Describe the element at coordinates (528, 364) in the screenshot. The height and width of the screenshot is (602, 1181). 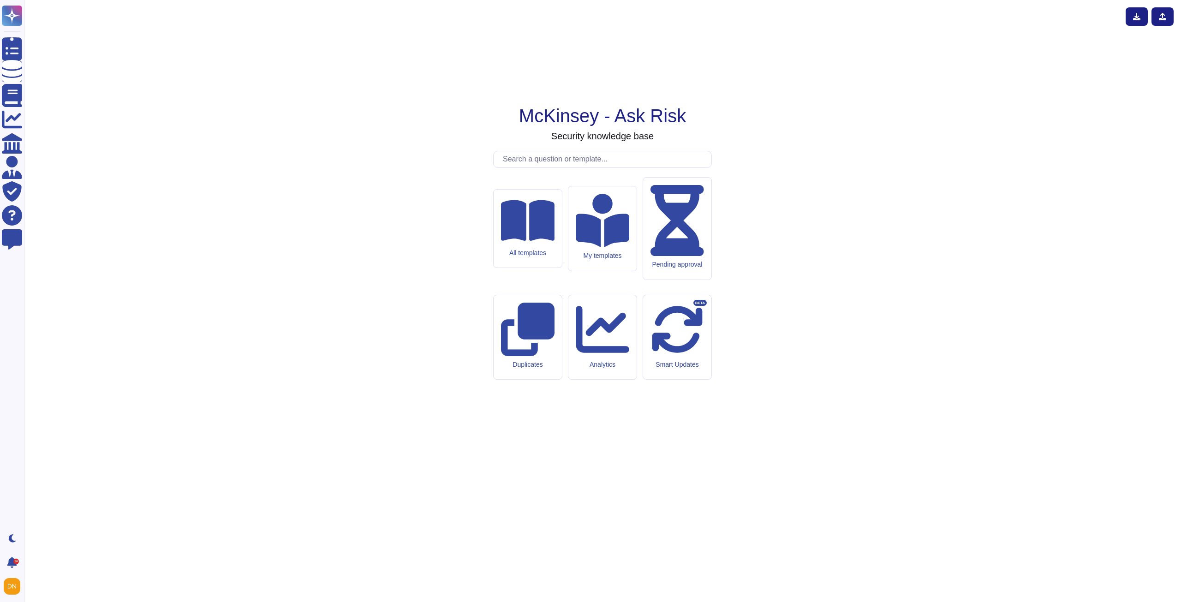
I see `div: Duplicates` at that location.